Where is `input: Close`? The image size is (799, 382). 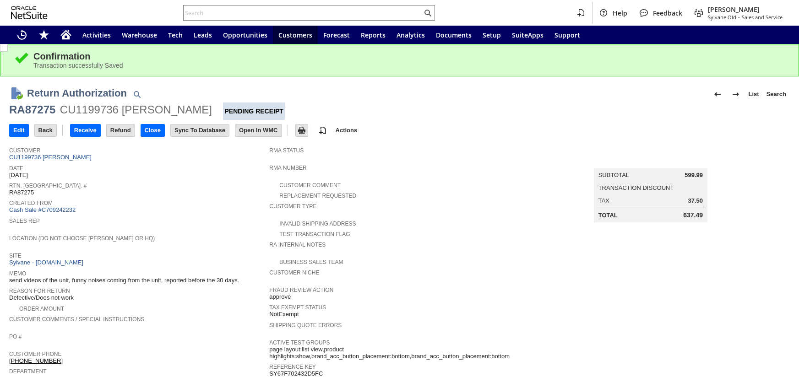
input: Close is located at coordinates (153, 131).